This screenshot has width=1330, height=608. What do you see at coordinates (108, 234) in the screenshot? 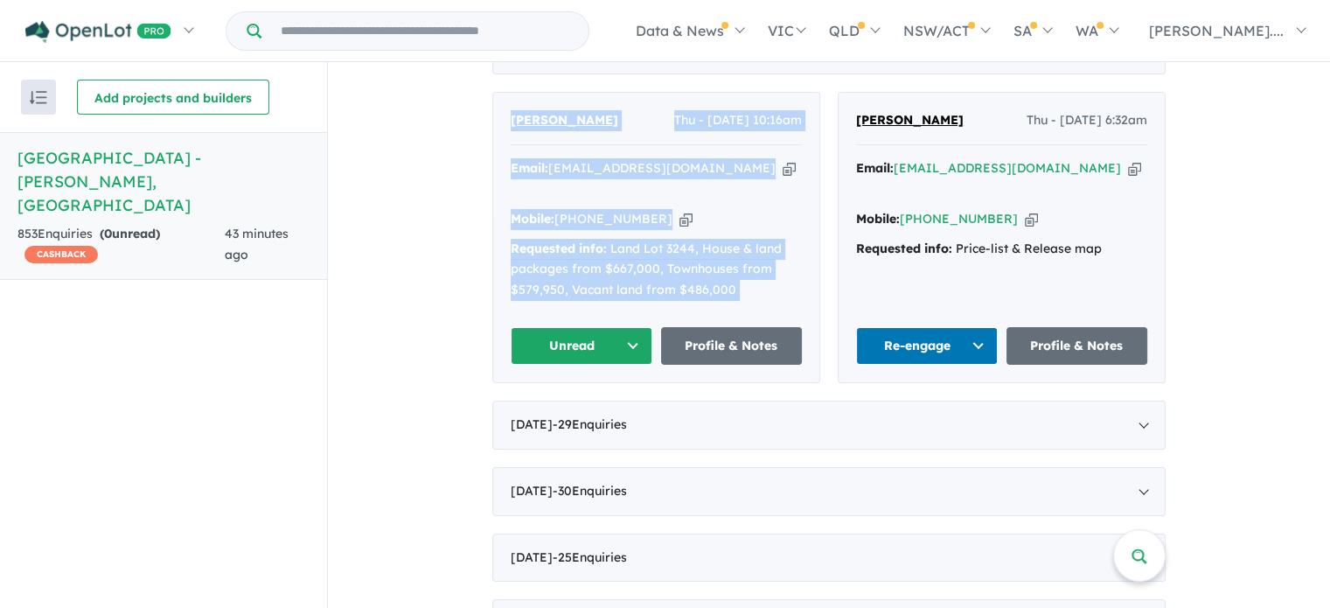
I see `span: 0` at bounding box center [108, 234].